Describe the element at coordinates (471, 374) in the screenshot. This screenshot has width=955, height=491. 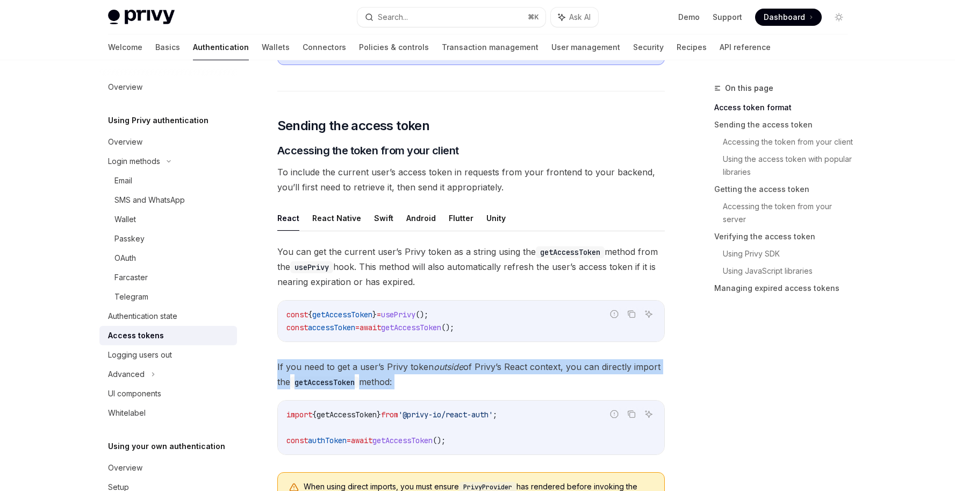
I see `span: If you need to get a user’s Privy token of Privy’s React context, you can directly import the met...` at that location.